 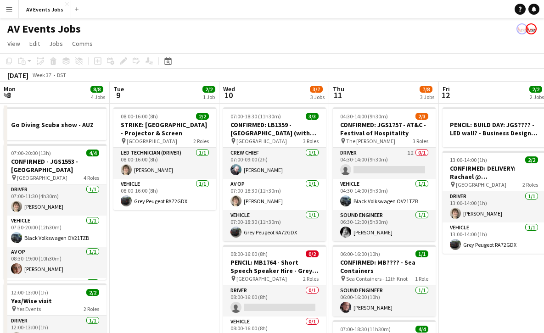 What do you see at coordinates (56, 44) in the screenshot?
I see `span: Jobs` at bounding box center [56, 44].